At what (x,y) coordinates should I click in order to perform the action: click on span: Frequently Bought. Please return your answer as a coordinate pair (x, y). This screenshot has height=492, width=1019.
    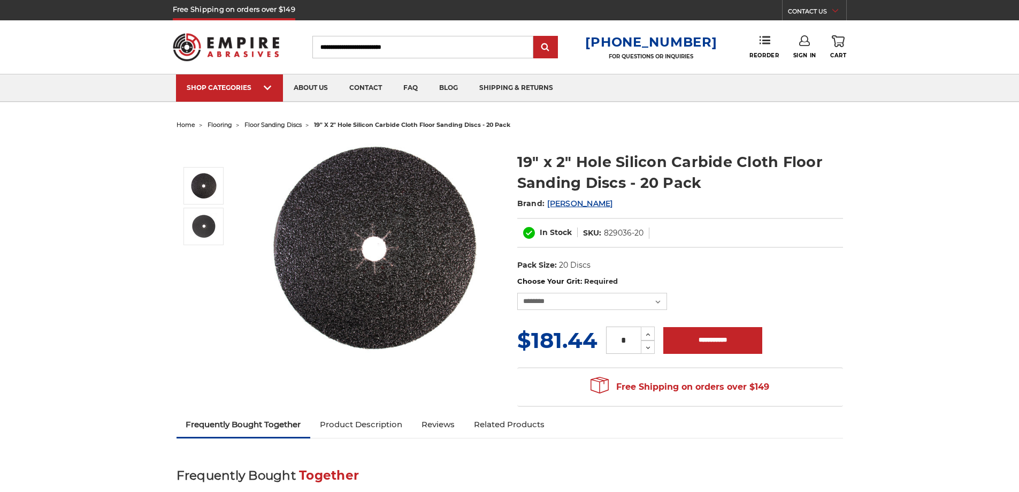
    Looking at the image, I should click on (236, 475).